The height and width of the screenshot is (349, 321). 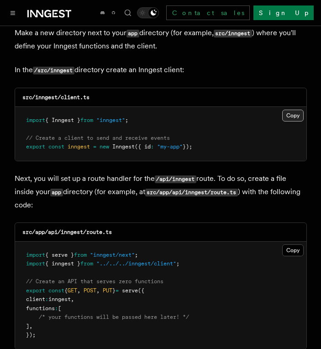 I want to click on span: serve, so click(x=130, y=290).